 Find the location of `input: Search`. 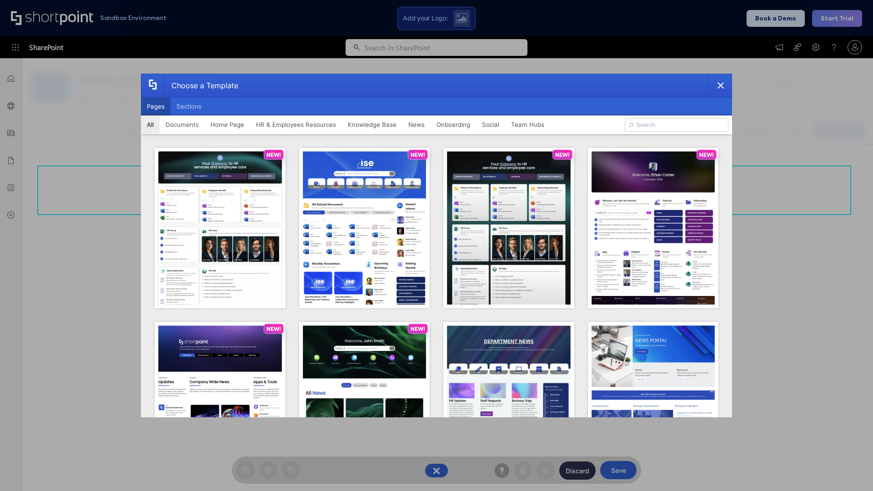

input: Search is located at coordinates (677, 125).